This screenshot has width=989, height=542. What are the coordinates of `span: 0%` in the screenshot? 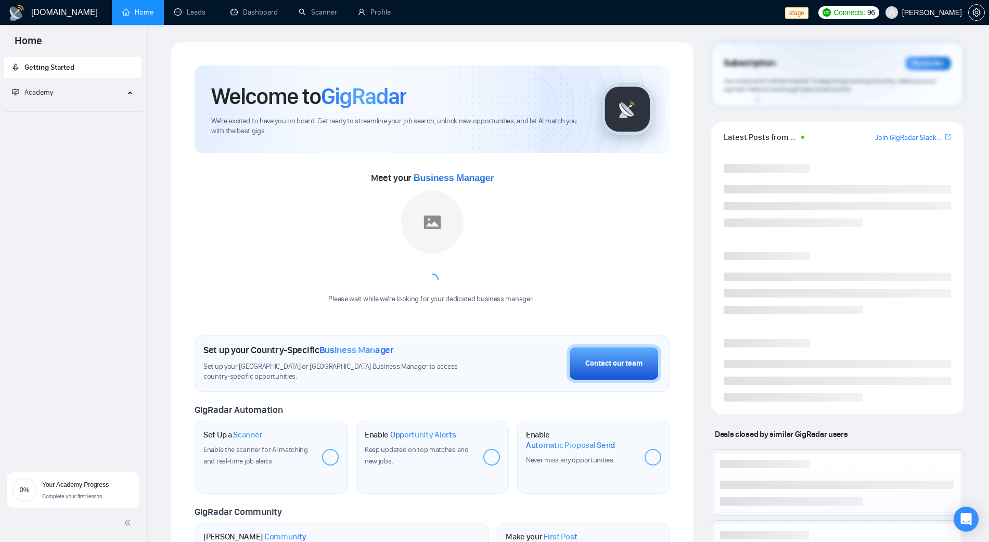 It's located at (24, 490).